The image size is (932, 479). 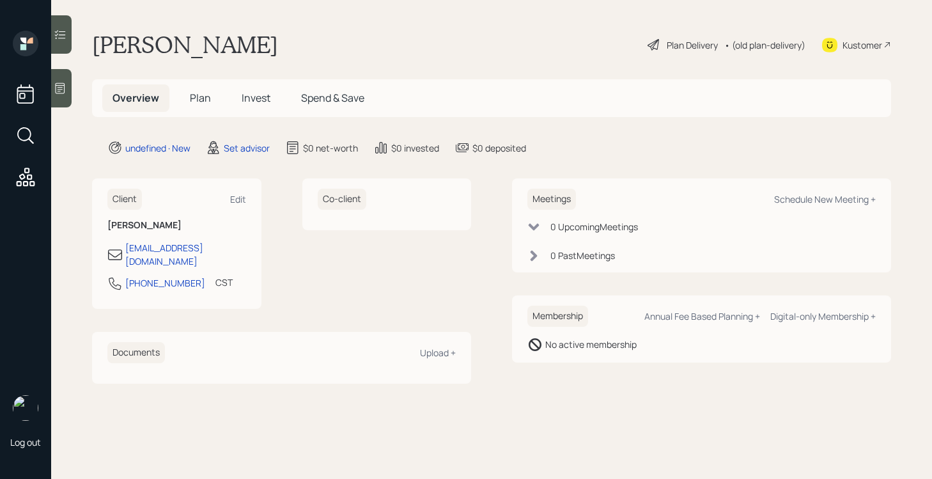 I want to click on div: Plan Delivery, so click(x=692, y=45).